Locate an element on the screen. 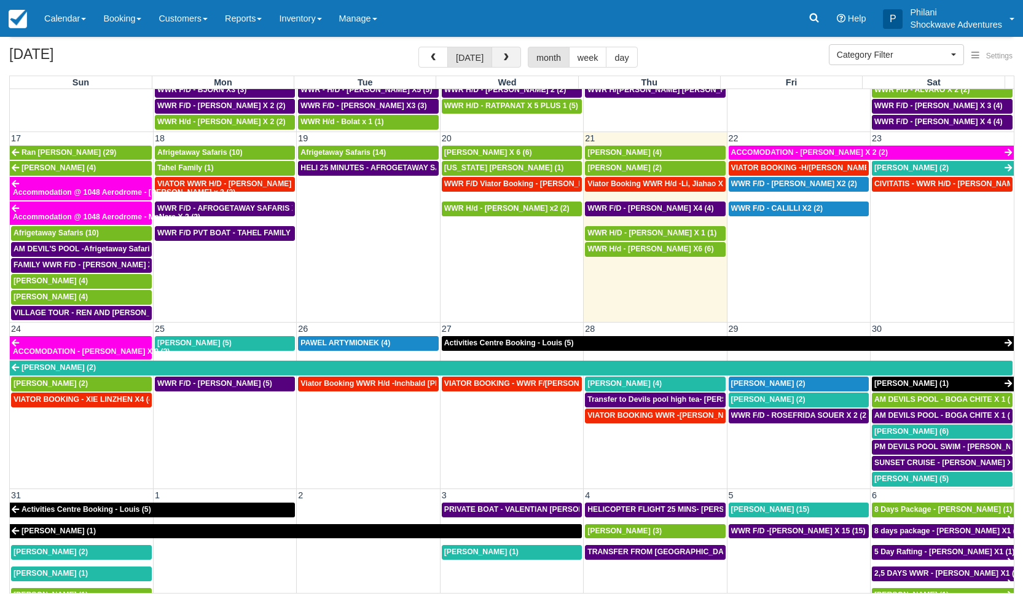 This screenshot has width=1023, height=596. span: WWR F/D - BJORN X3 (3) is located at coordinates (202, 90).